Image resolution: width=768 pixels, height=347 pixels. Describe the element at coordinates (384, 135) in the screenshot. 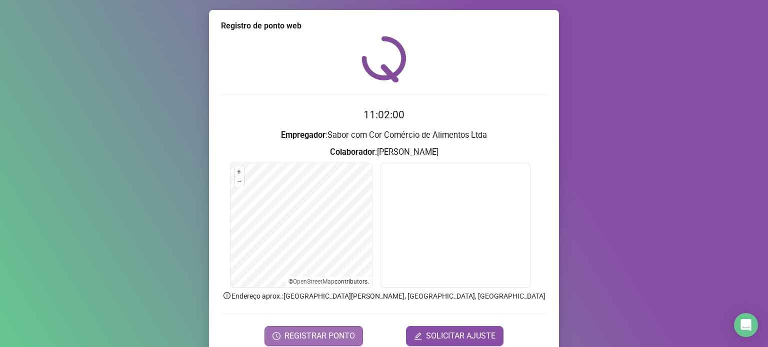

I see `h3: : Sabor com Cor Comércio de Alimentos Ltda` at that location.